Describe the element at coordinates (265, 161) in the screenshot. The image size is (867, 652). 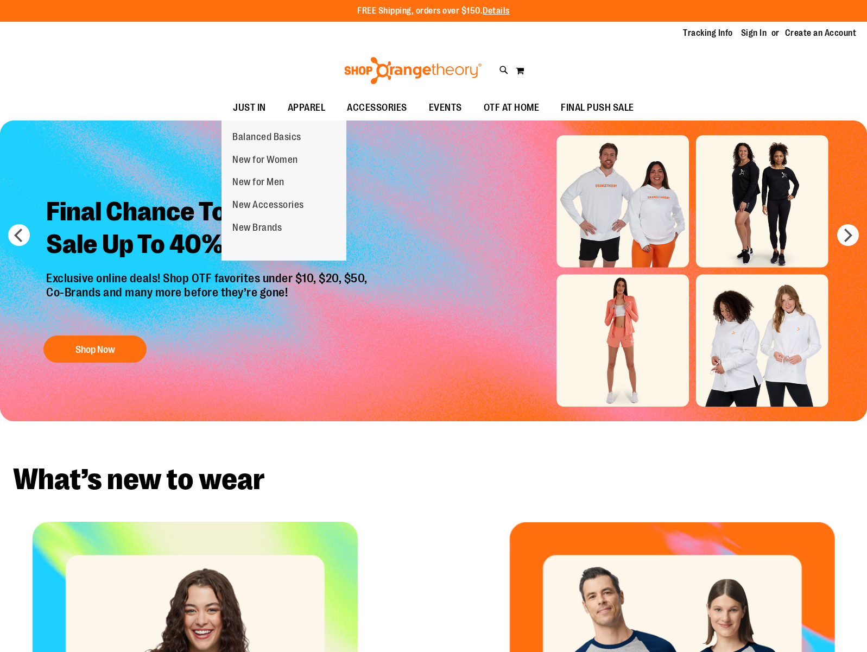
I see `span: New for Women` at that location.